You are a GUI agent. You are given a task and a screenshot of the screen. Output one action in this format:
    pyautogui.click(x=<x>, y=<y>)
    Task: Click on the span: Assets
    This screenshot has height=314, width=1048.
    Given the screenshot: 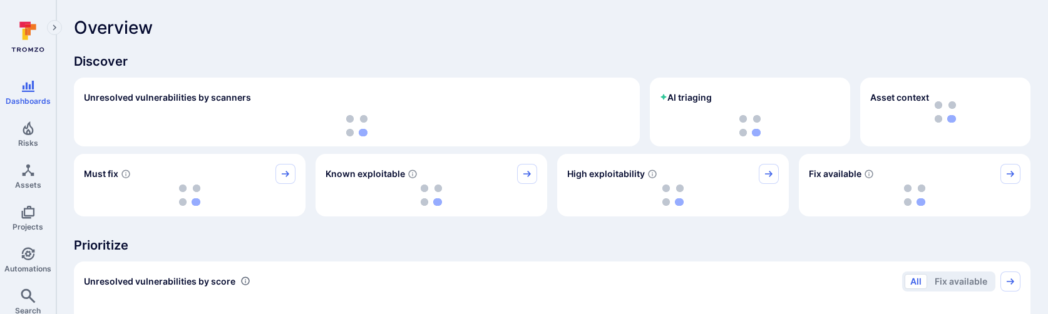 What is the action you would take?
    pyautogui.click(x=28, y=185)
    